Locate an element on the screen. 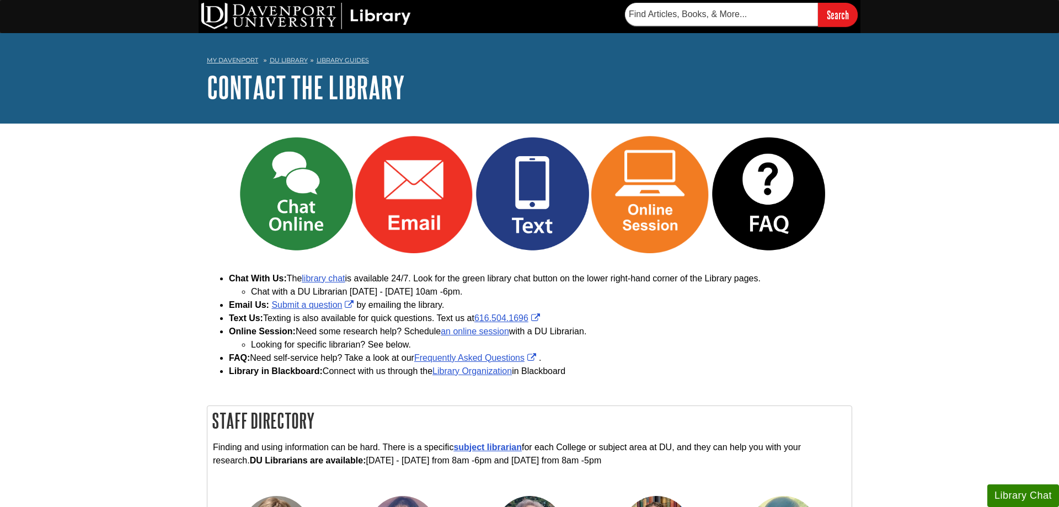 The width and height of the screenshot is (1059, 507). img: Email is located at coordinates (414, 194).